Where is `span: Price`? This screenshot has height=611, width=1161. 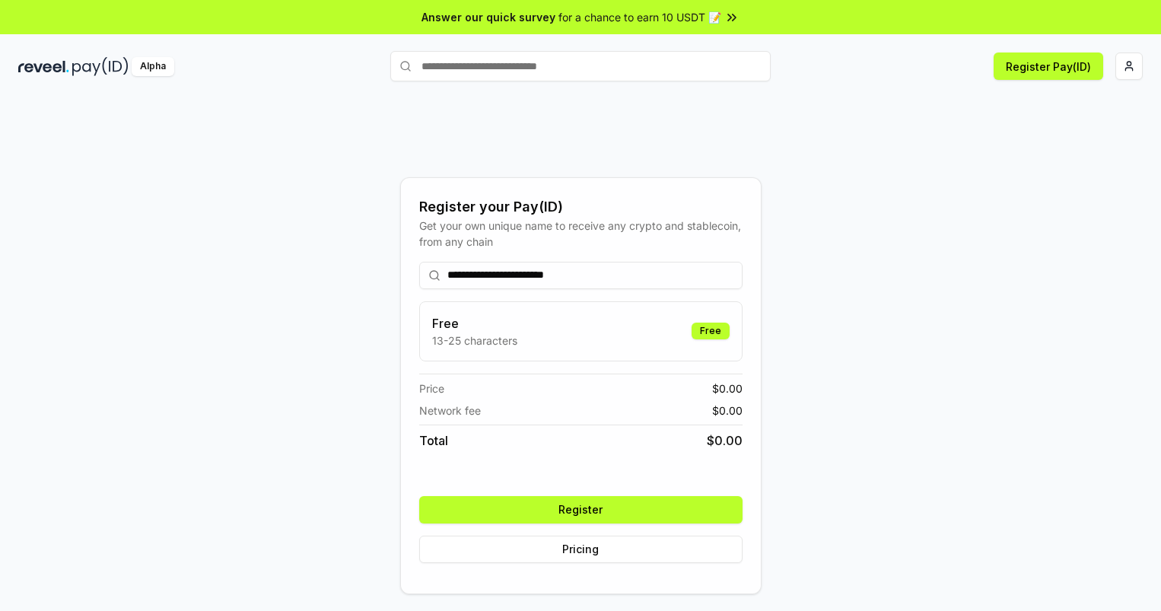
span: Price is located at coordinates (431, 388).